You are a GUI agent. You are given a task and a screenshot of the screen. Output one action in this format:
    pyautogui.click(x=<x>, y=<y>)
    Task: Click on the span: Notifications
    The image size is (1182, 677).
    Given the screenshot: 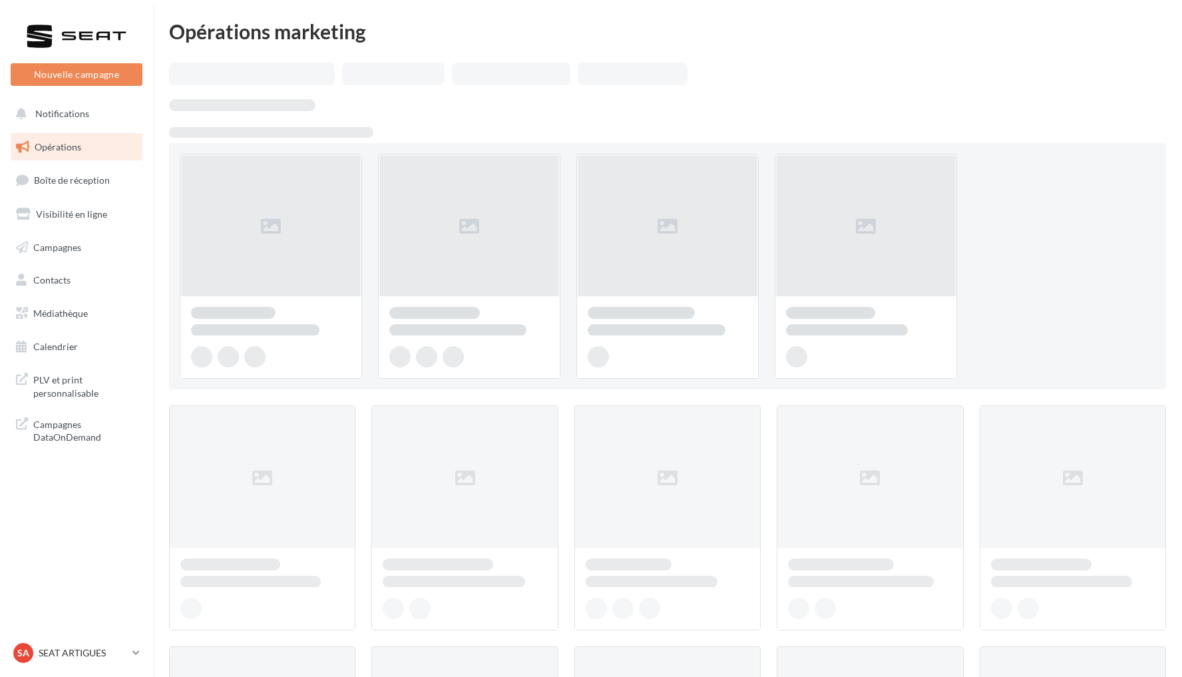 What is the action you would take?
    pyautogui.click(x=62, y=113)
    